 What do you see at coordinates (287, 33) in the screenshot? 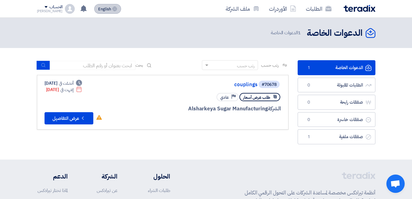
I see `span: الدعوات الخاصة` at bounding box center [287, 33].